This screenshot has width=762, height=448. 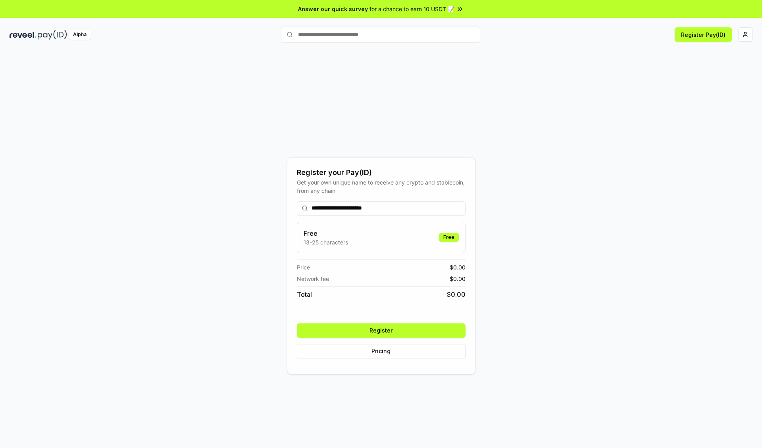 I want to click on img: reveel_dark, so click(x=23, y=35).